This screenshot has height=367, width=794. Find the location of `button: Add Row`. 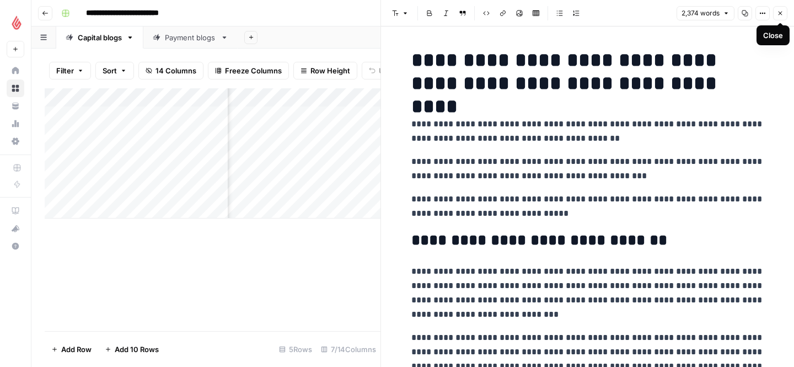

button: Add Row is located at coordinates (71, 349).